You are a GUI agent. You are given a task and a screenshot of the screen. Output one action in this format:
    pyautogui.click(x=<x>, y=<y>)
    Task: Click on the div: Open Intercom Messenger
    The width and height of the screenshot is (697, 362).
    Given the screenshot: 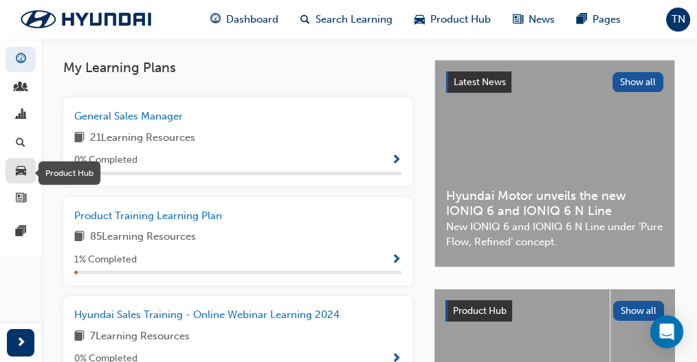 What is the action you would take?
    pyautogui.click(x=667, y=332)
    